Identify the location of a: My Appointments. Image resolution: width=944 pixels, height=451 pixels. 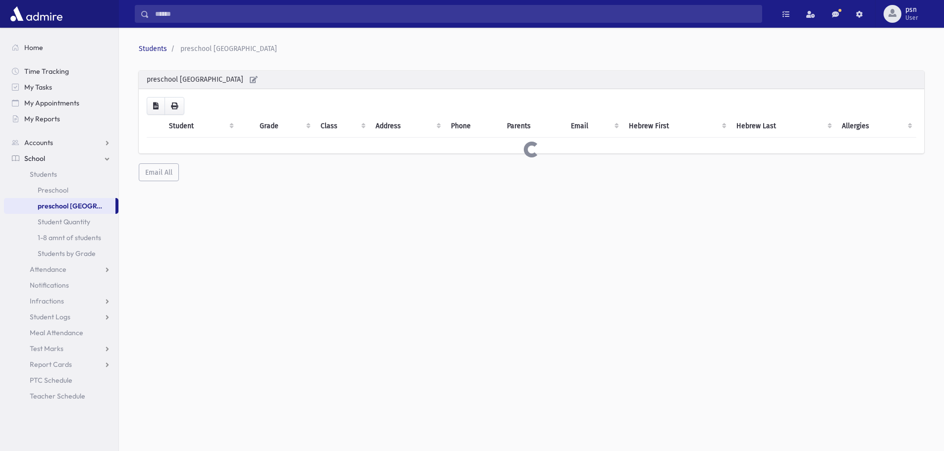
(61, 103).